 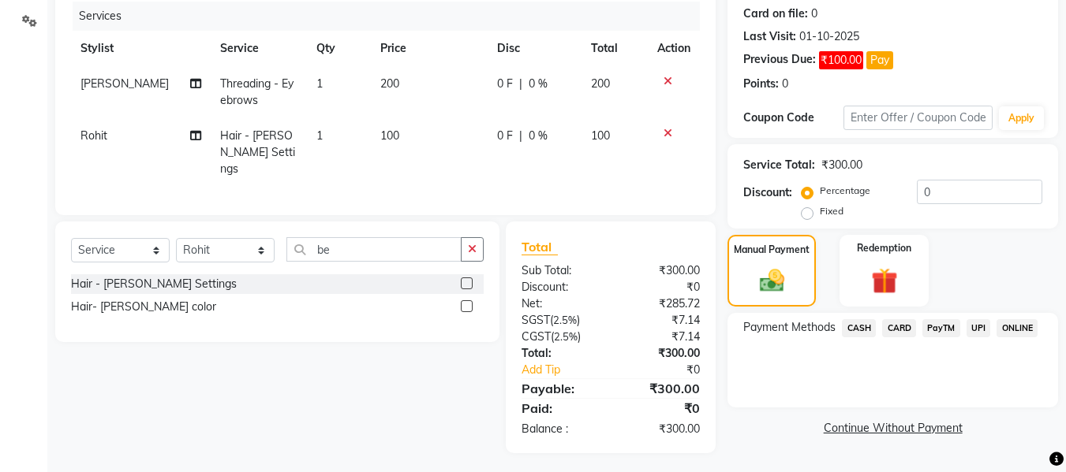 I want to click on span: ₹100.00, so click(x=841, y=60).